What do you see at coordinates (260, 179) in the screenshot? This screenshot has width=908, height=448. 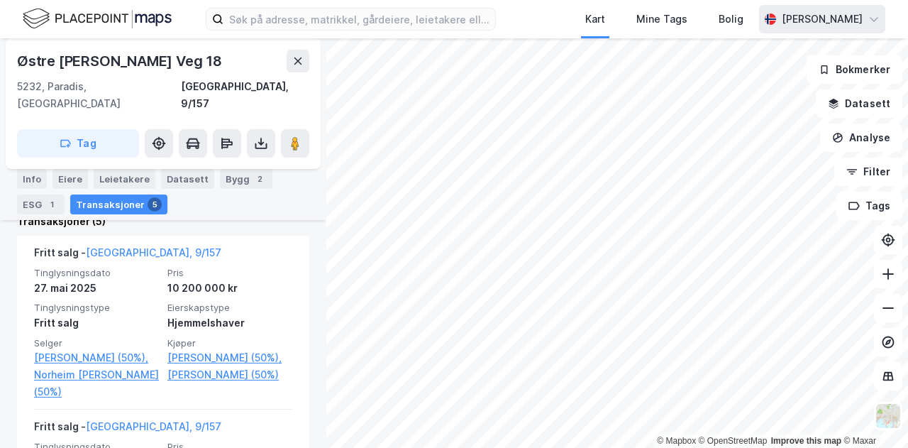 I see `div: 2` at bounding box center [260, 179].